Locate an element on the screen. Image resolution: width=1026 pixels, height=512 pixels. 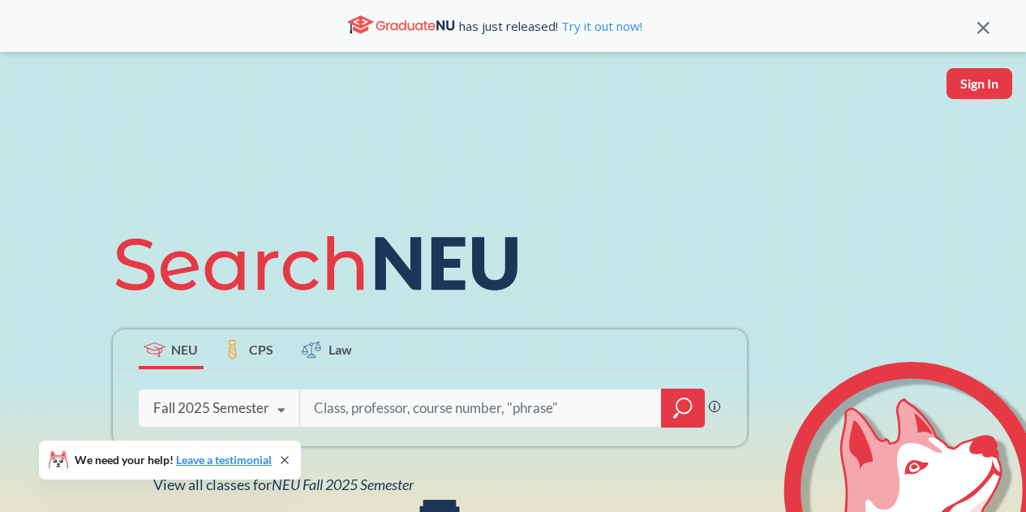
div: magnifying glass is located at coordinates (683, 408).